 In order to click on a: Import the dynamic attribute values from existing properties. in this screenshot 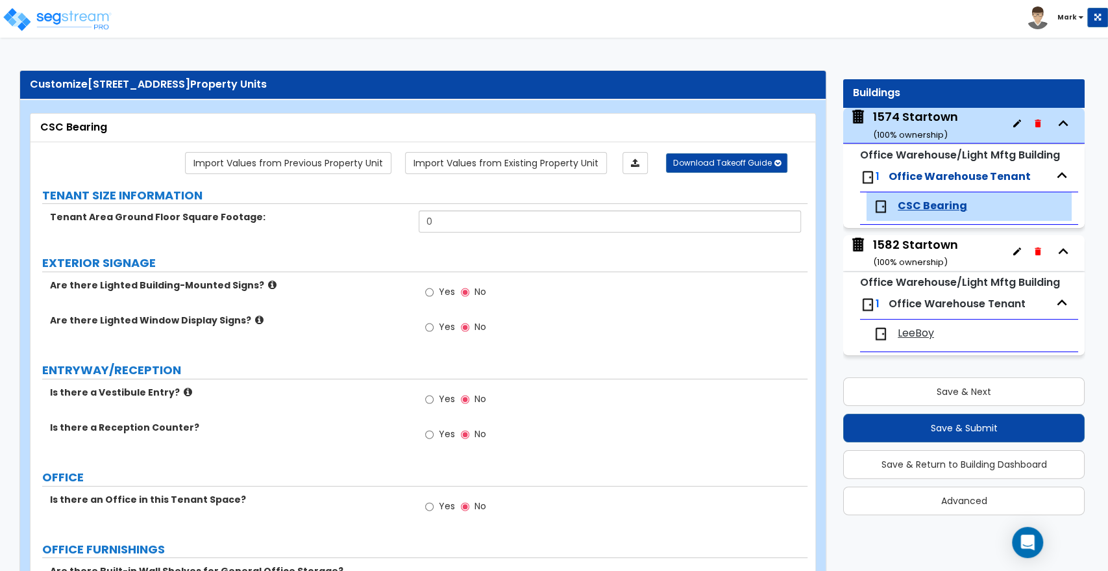, I will do `click(506, 163)`.